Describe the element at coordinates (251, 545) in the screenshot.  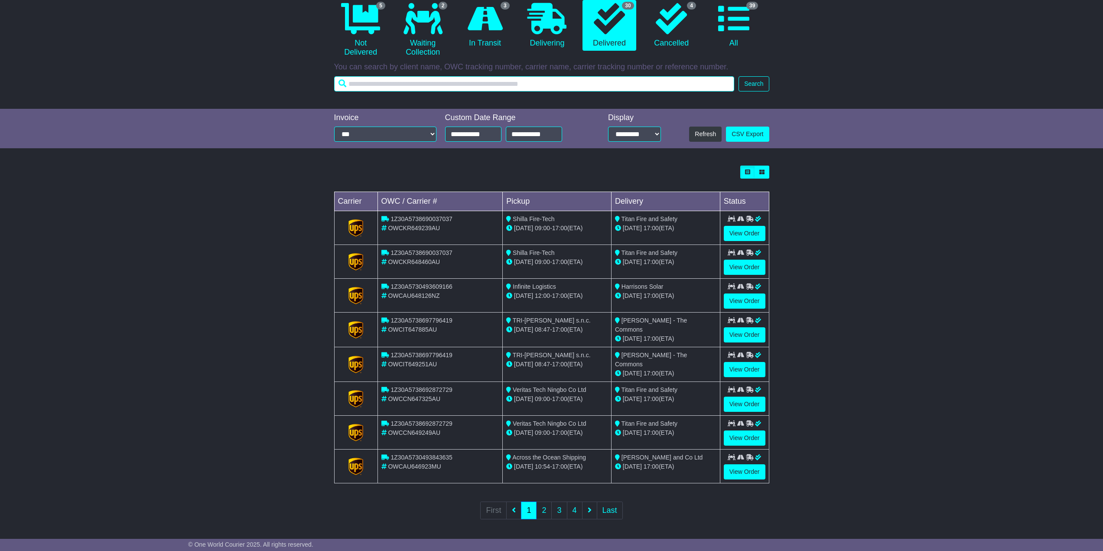
I see `span: © One World Courier 2025. All rights reserved.` at that location.